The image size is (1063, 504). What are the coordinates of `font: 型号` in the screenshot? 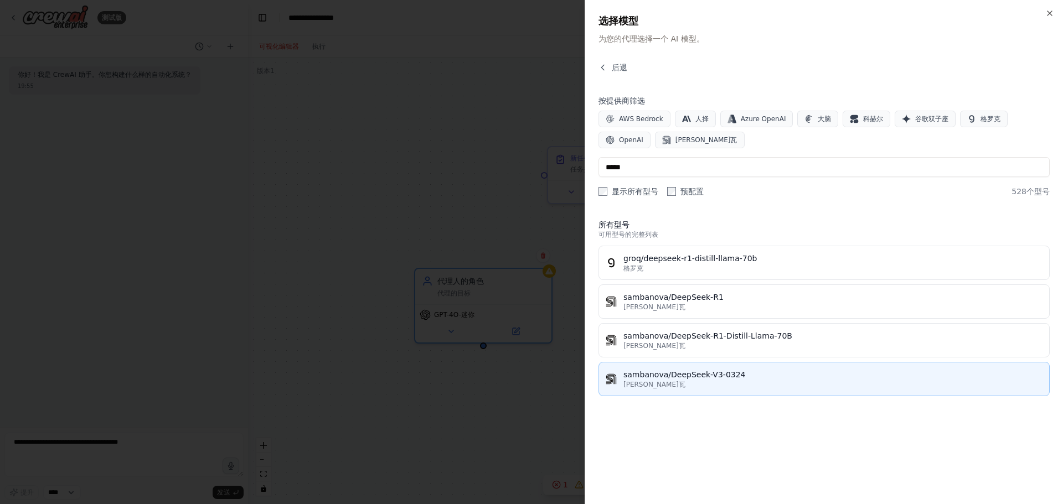 It's located at (1042, 192).